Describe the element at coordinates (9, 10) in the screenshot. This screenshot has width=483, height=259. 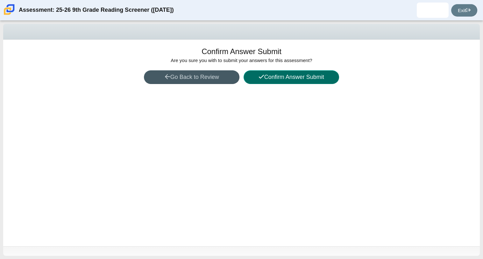
I see `img: Carmen School of Science & Technology` at that location.